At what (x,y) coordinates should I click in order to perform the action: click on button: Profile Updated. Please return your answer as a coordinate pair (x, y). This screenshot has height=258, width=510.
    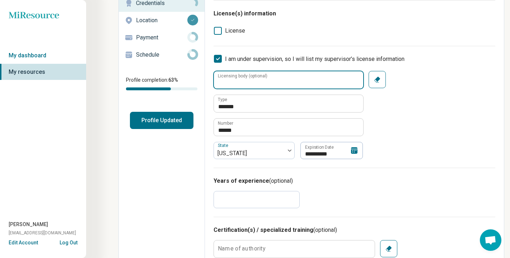
    Looking at the image, I should click on (162, 121).